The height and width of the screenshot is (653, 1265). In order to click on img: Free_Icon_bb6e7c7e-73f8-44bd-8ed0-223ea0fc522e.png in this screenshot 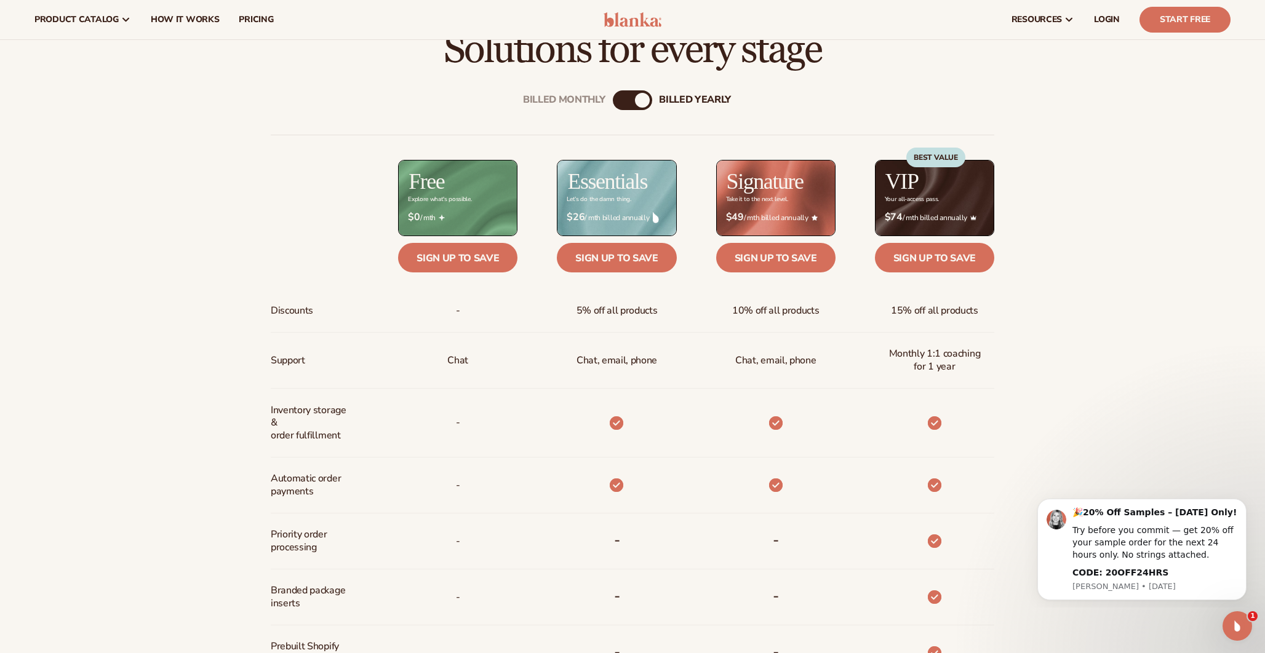, I will do `click(442, 218)`.